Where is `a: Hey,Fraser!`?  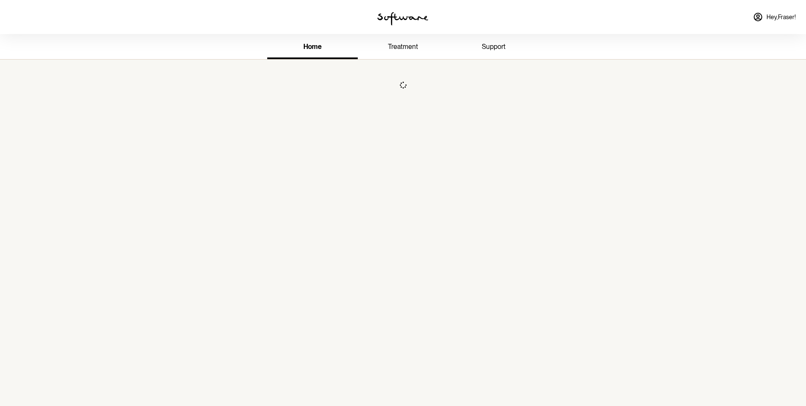
a: Hey,Fraser! is located at coordinates (775, 17).